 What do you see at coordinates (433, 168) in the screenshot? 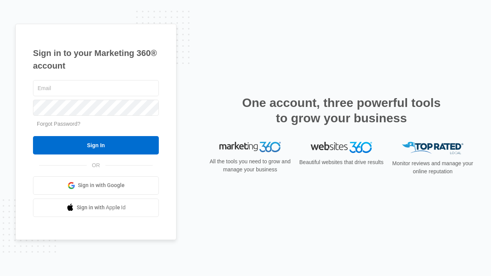
I see `p: Monitor reviews and manage your online reputation` at bounding box center [433, 168].